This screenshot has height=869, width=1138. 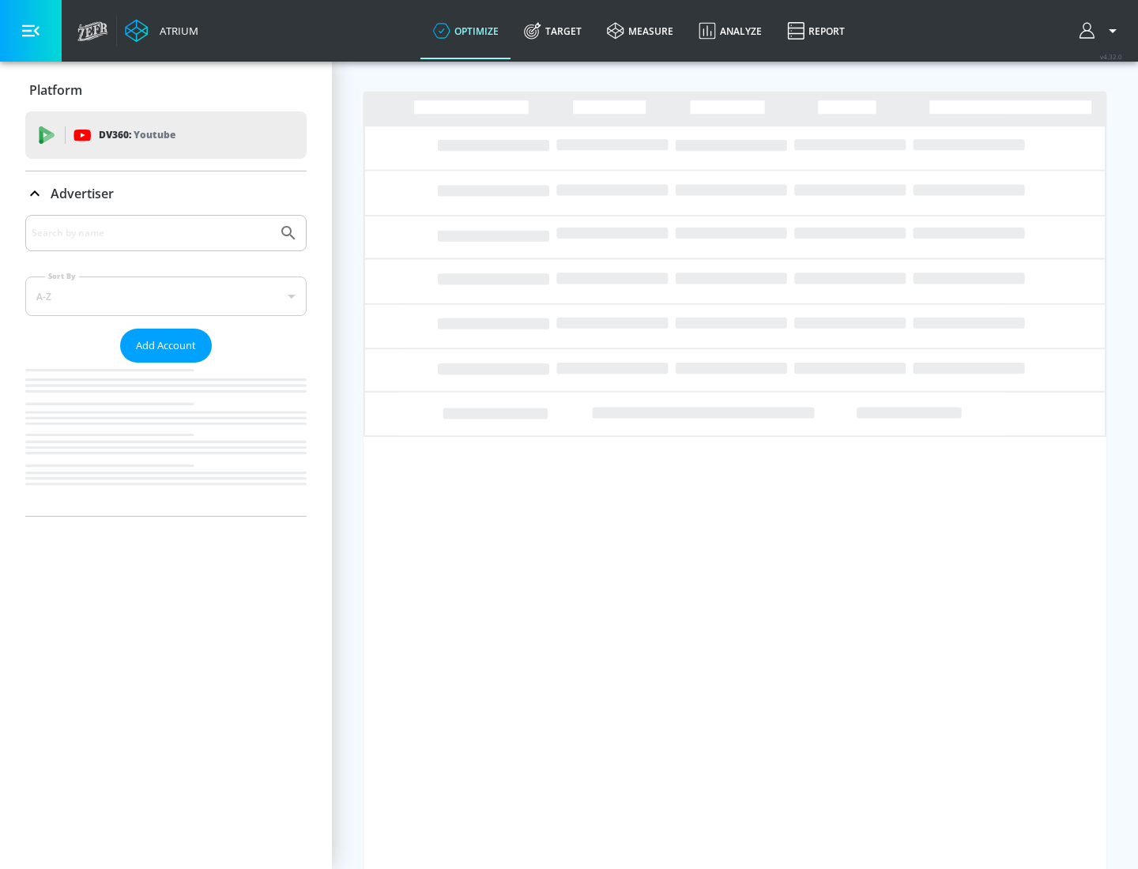 What do you see at coordinates (730, 31) in the screenshot?
I see `a: Analyze` at bounding box center [730, 31].